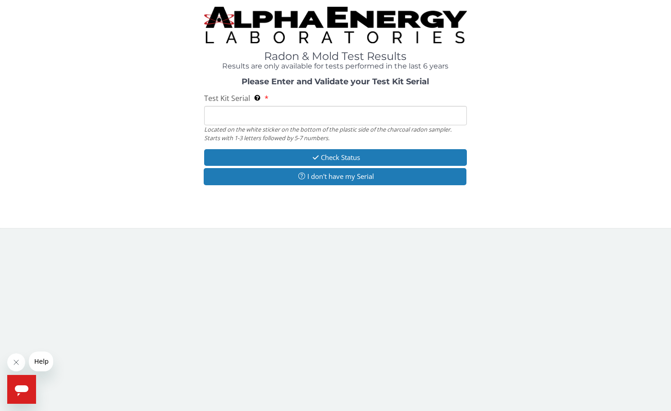 Image resolution: width=671 pixels, height=411 pixels. What do you see at coordinates (13, 10) in the screenshot?
I see `span: Help` at bounding box center [13, 10].